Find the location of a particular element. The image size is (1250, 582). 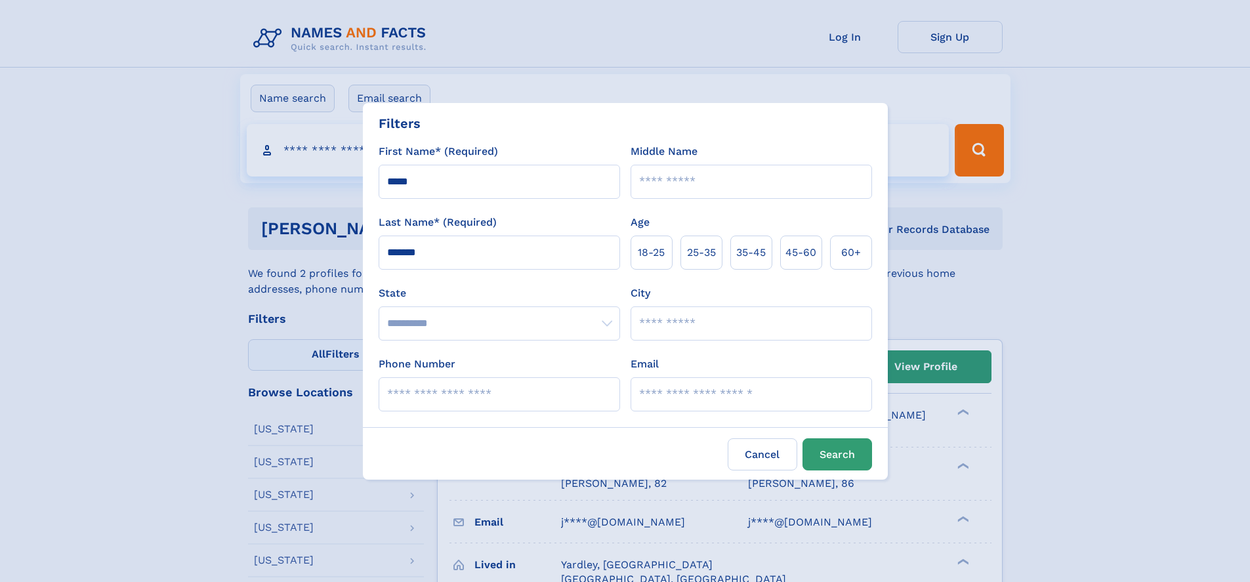

button: Search is located at coordinates (837, 454).